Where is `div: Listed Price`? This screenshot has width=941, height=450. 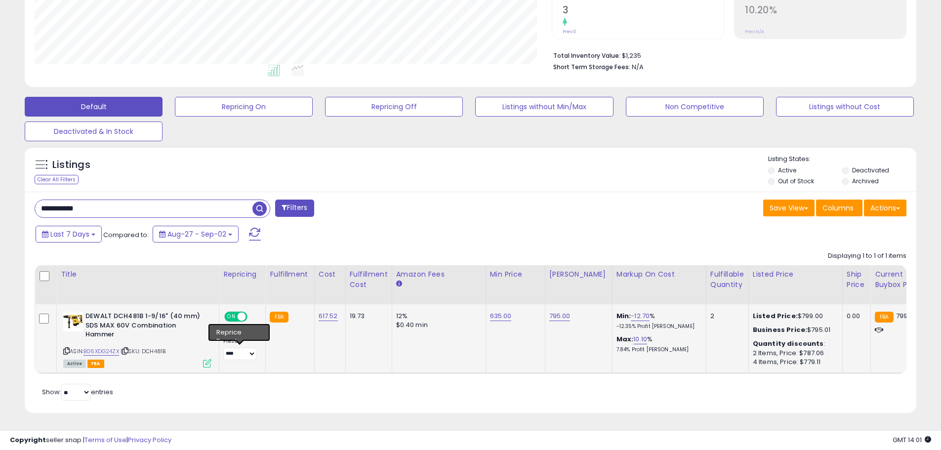 div: Listed Price is located at coordinates (796, 274).